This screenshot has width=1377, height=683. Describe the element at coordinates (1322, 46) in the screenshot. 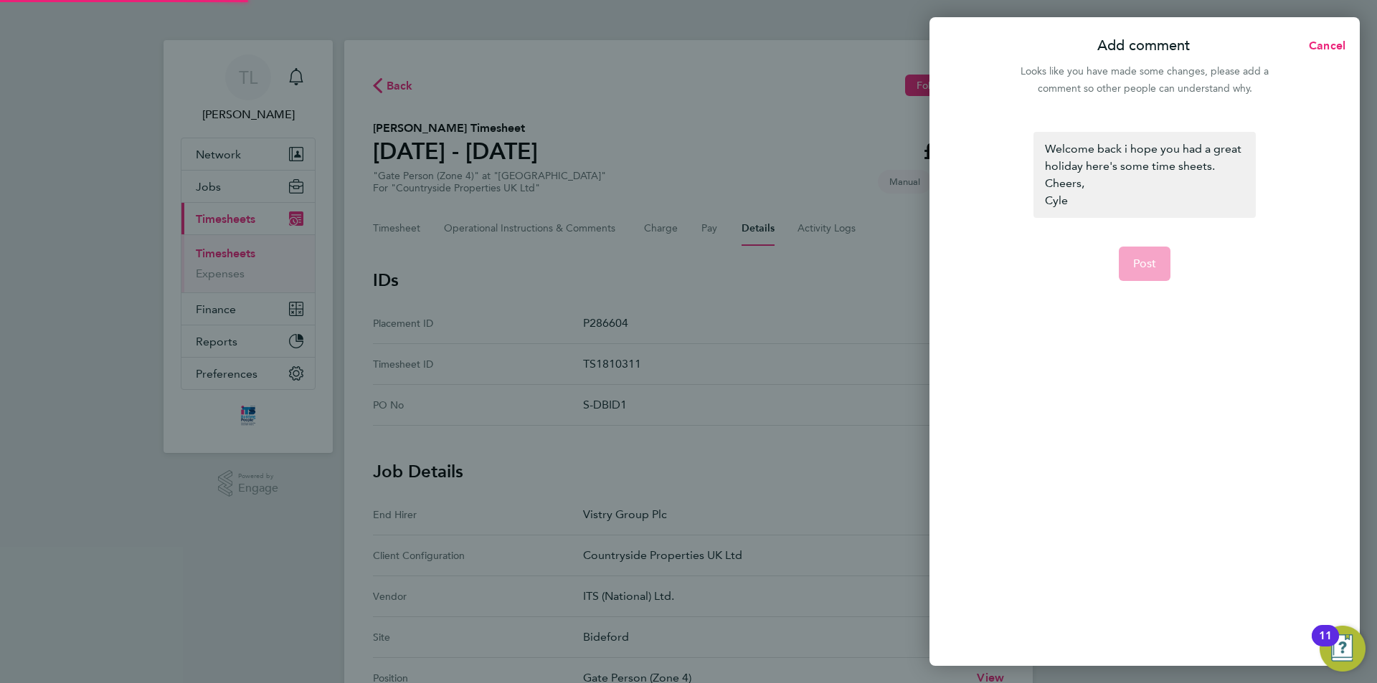

I see `button: Cancel` at that location.